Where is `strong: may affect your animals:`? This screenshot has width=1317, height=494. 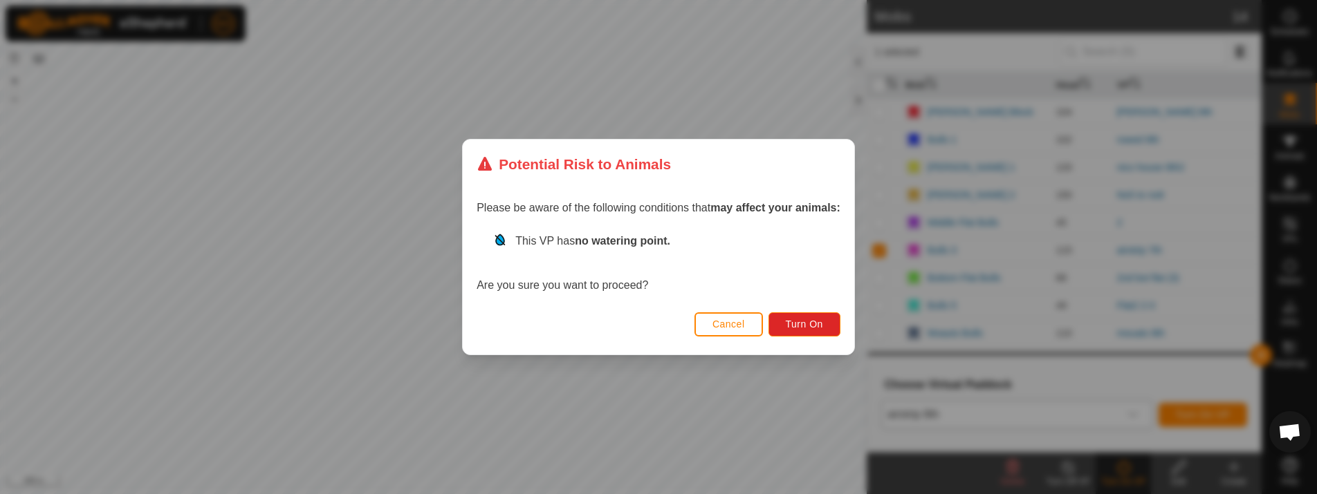
strong: may affect your animals: is located at coordinates (775, 207).